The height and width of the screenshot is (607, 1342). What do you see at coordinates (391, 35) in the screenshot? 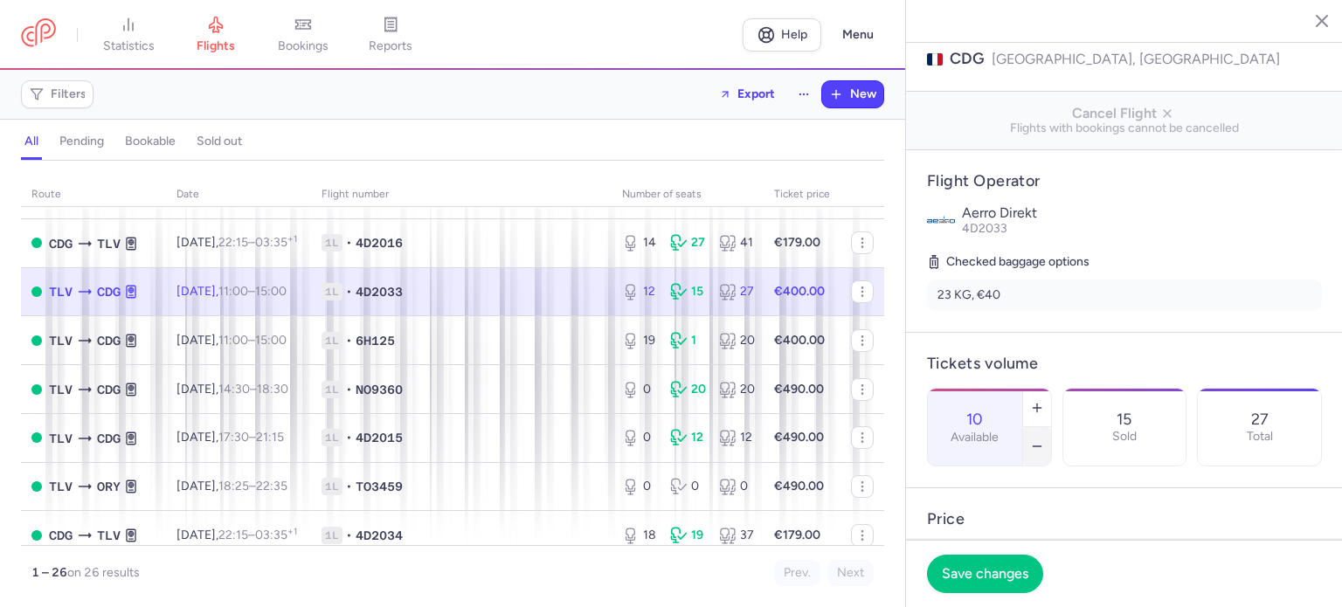
I see `a: reports` at bounding box center [391, 35].